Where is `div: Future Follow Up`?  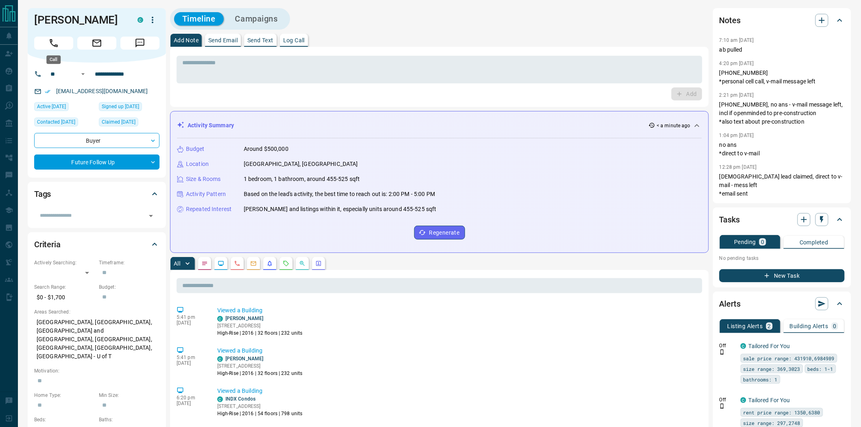 div: Future Follow Up is located at coordinates (97, 162).